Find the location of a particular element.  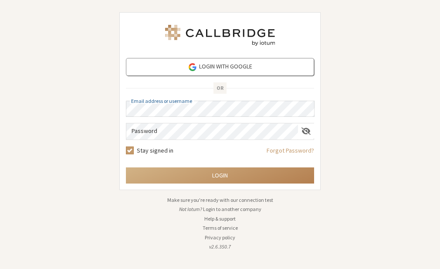

a: Login with Google is located at coordinates (220, 67).